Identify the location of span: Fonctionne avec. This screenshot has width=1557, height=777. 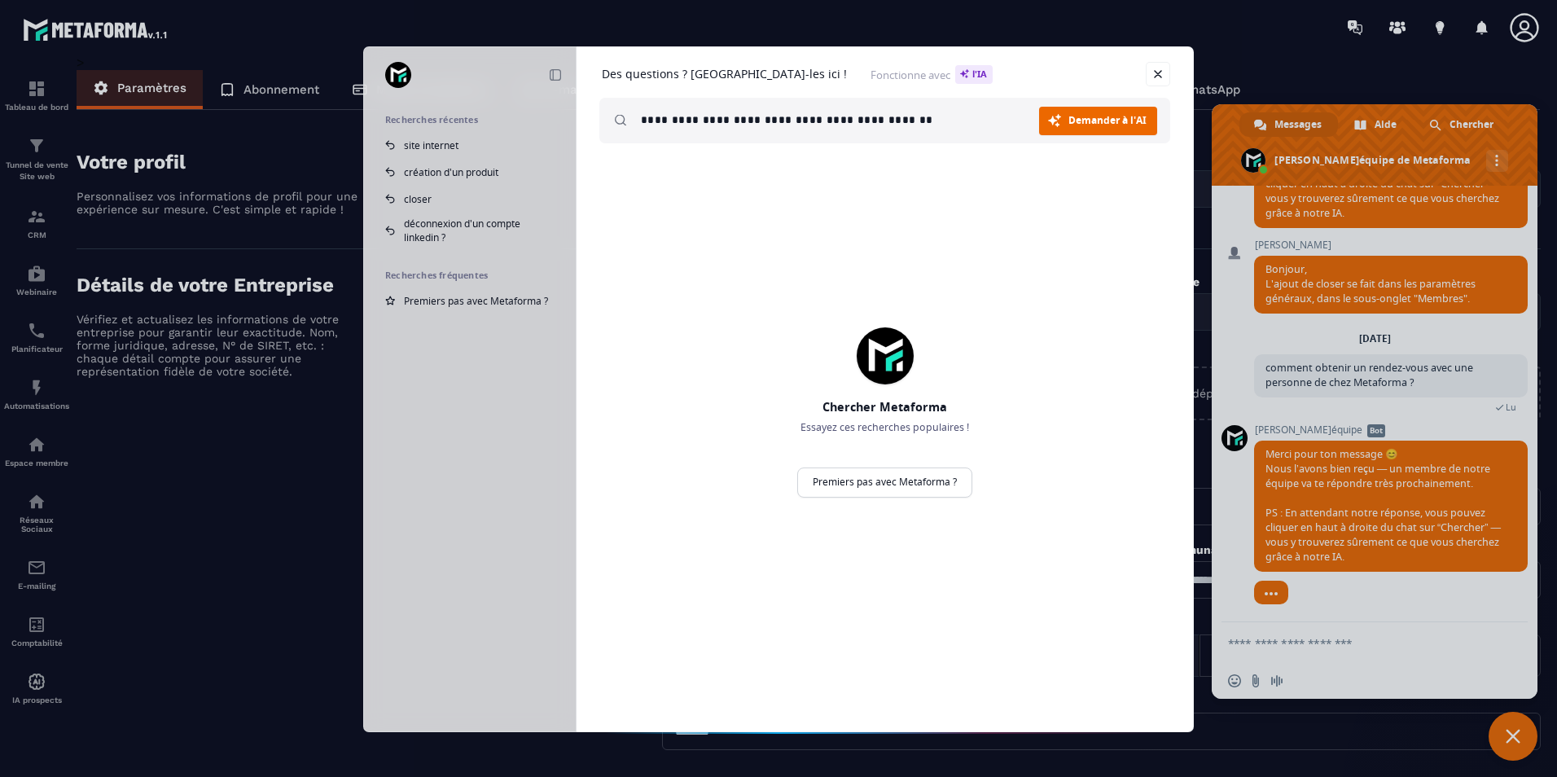
(932, 74).